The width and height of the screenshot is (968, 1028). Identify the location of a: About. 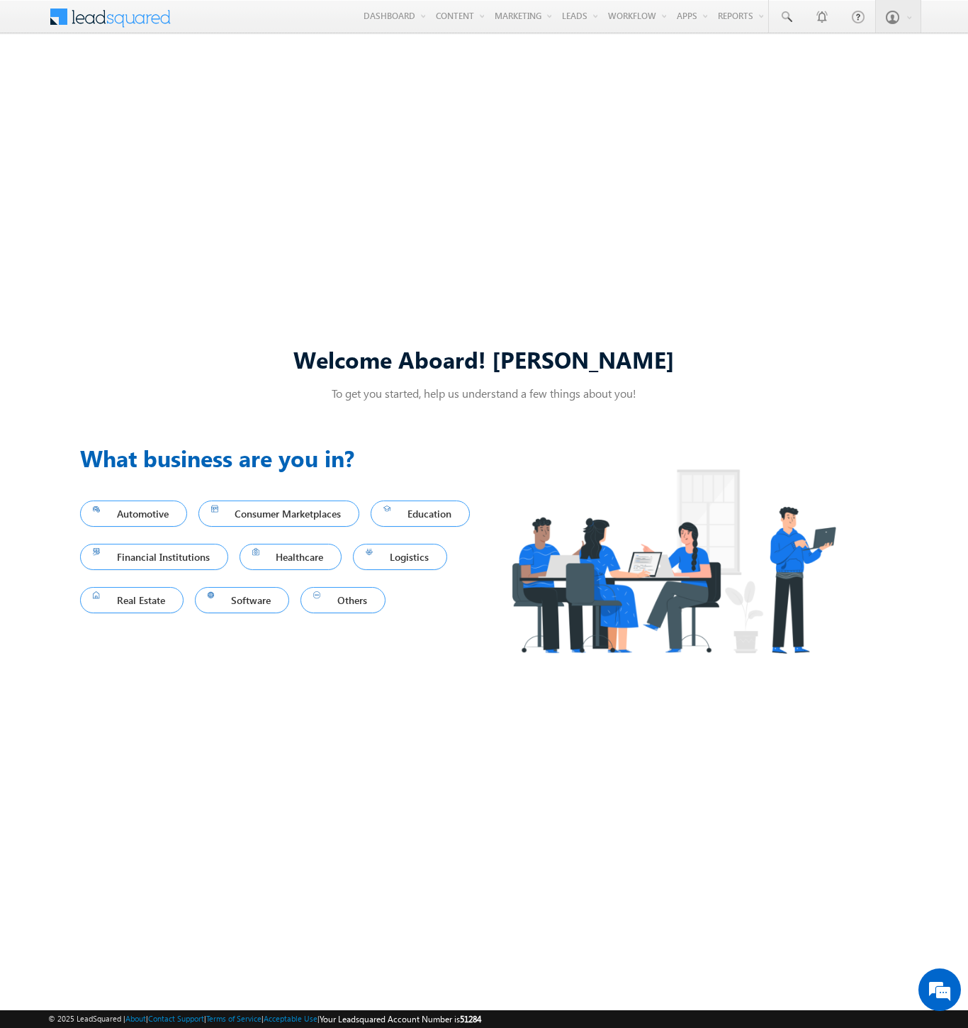
(135, 1018).